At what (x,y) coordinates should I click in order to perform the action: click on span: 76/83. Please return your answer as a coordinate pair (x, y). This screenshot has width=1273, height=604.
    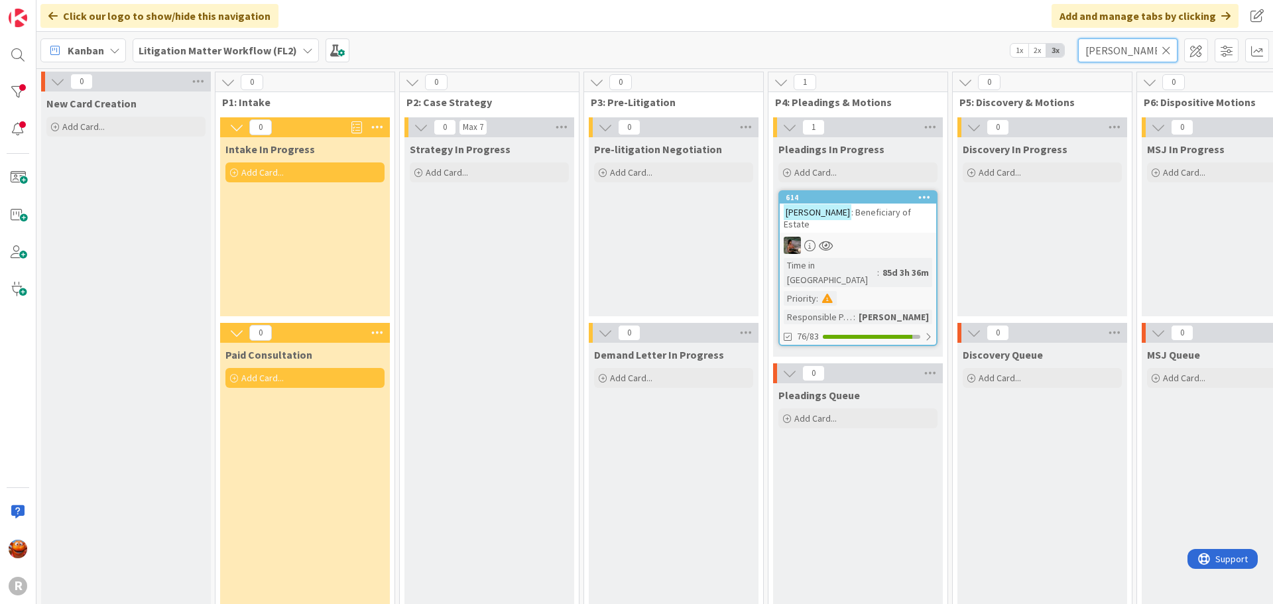
    Looking at the image, I should click on (807, 336).